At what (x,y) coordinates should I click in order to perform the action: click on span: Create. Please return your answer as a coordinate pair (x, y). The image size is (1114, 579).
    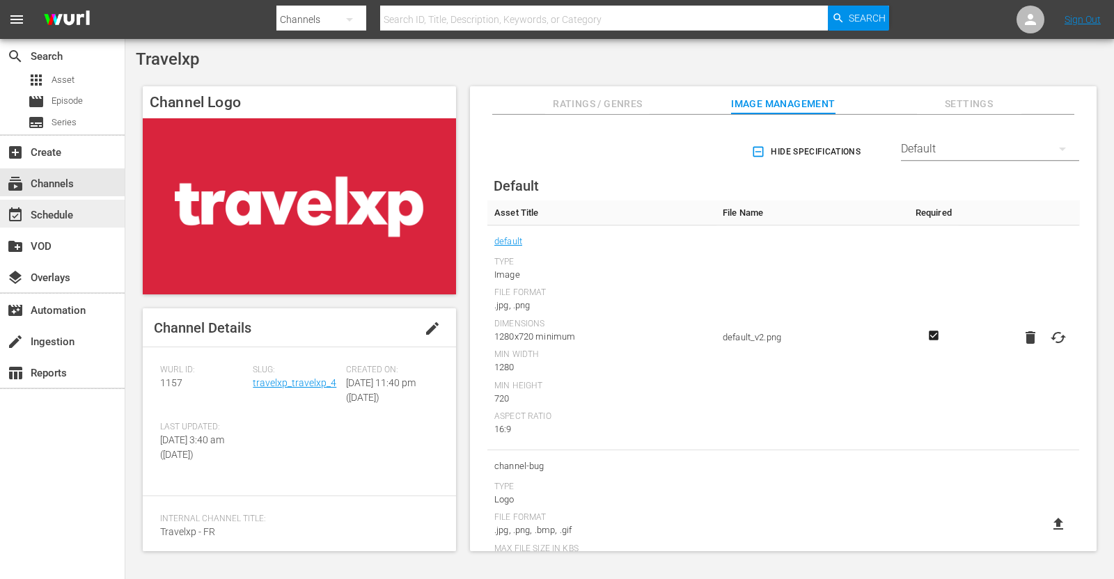
    Looking at the image, I should click on (15, 152).